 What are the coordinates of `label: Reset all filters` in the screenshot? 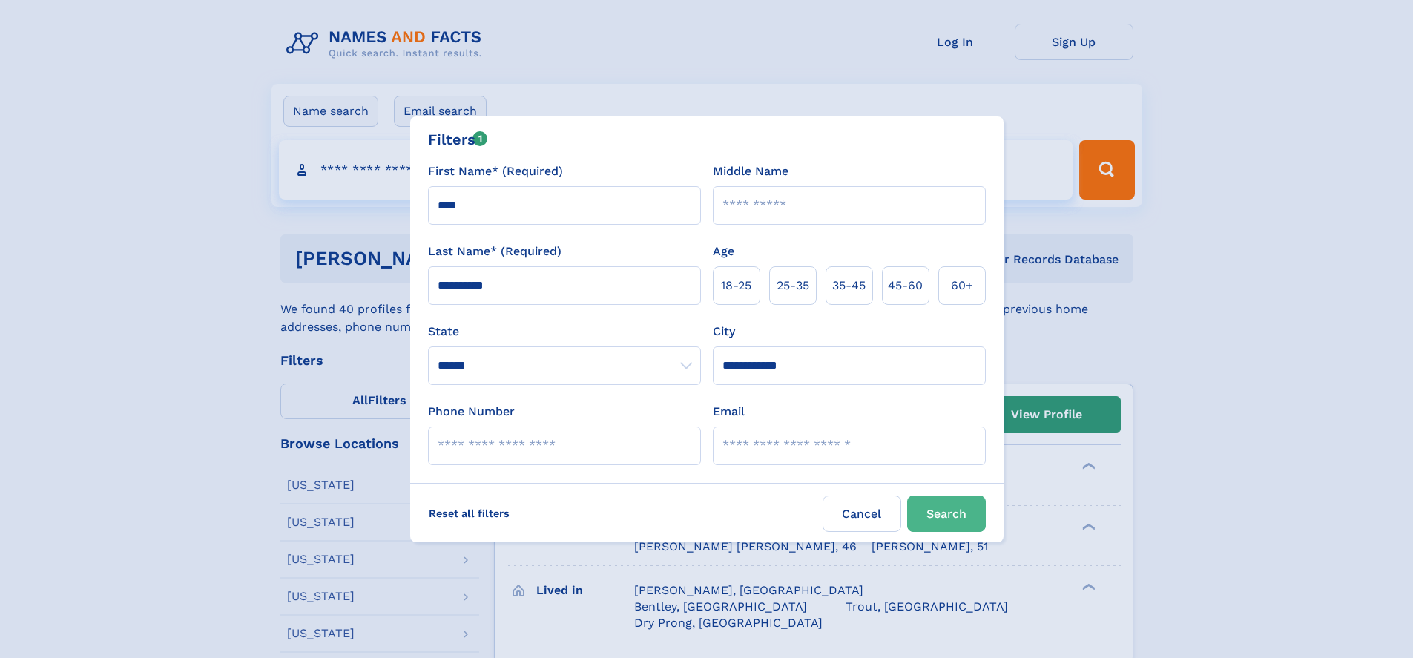 It's located at (469, 513).